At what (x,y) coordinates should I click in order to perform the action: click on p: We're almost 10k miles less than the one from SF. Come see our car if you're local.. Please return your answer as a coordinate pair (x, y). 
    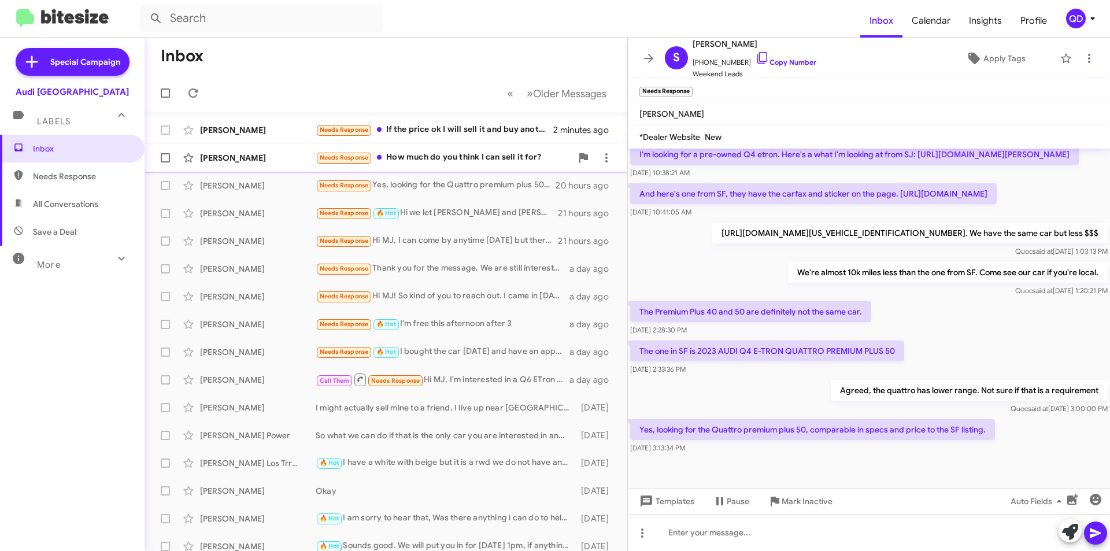
    Looking at the image, I should click on (947, 272).